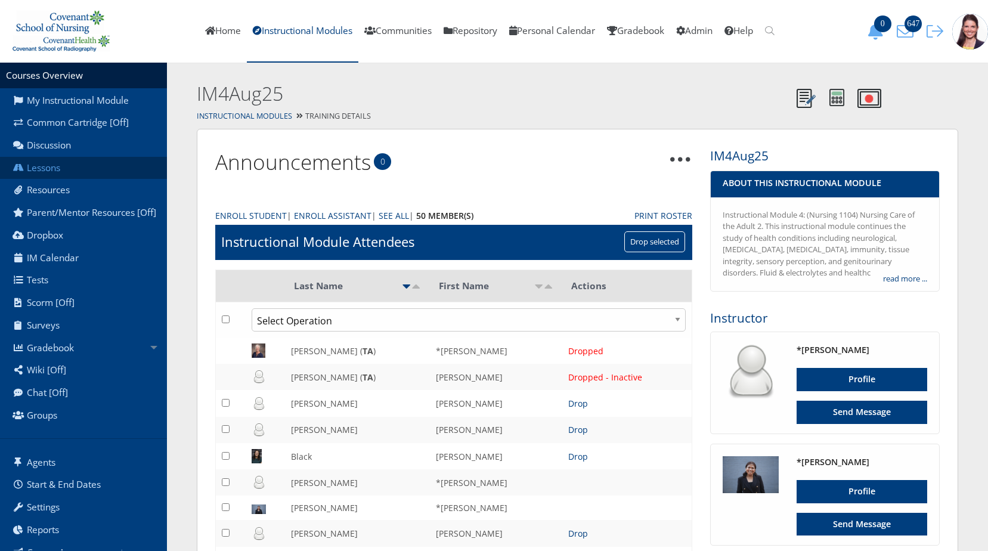 The width and height of the screenshot is (988, 551). I want to click on div: Dropped - Inactive, so click(626, 377).